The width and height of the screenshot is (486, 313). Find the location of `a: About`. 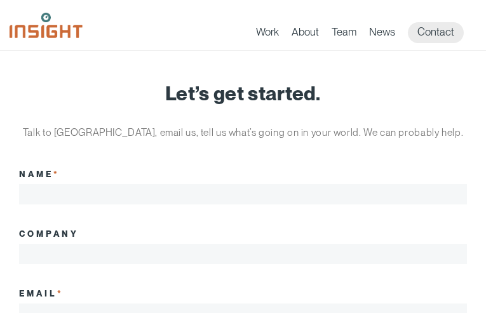

a: About is located at coordinates (305, 34).